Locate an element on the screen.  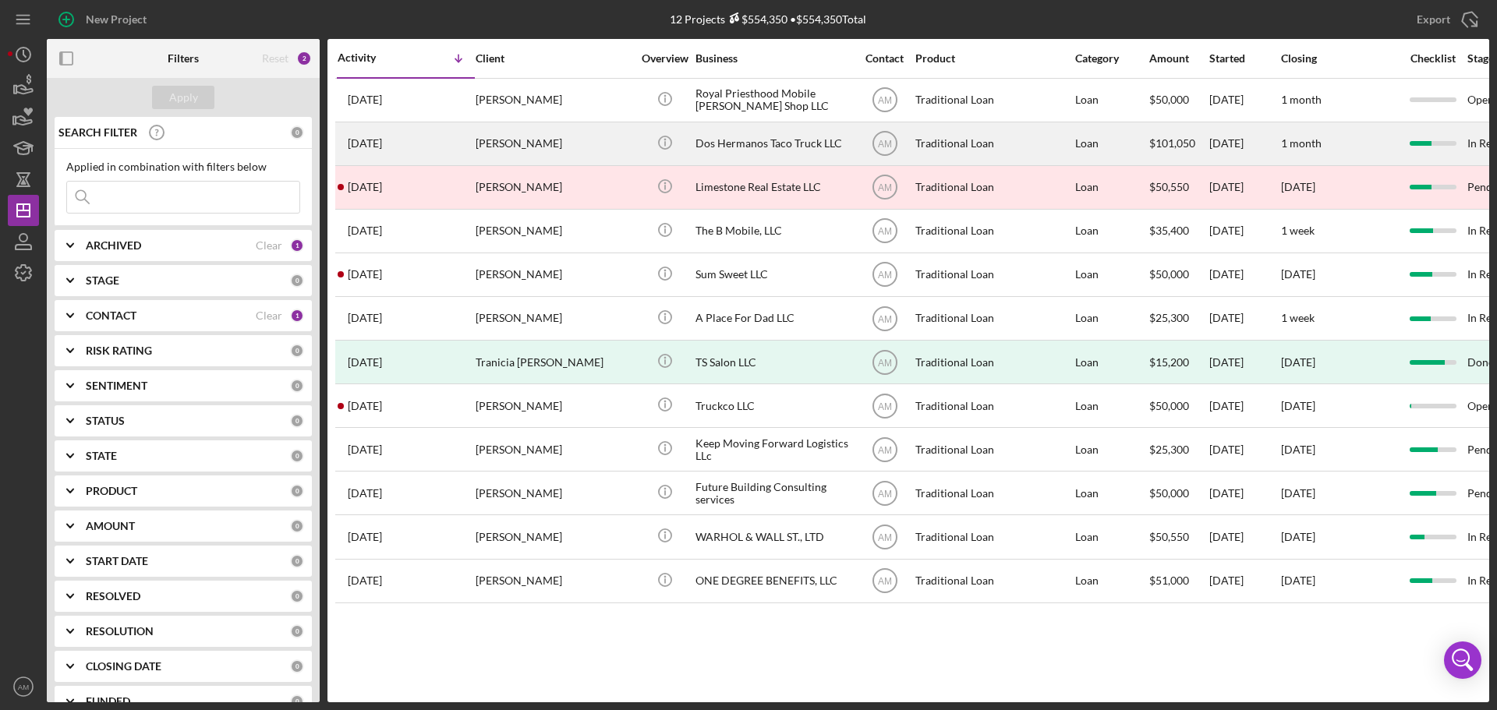
time: 2025-09-29 14:46 is located at coordinates (365, 187).